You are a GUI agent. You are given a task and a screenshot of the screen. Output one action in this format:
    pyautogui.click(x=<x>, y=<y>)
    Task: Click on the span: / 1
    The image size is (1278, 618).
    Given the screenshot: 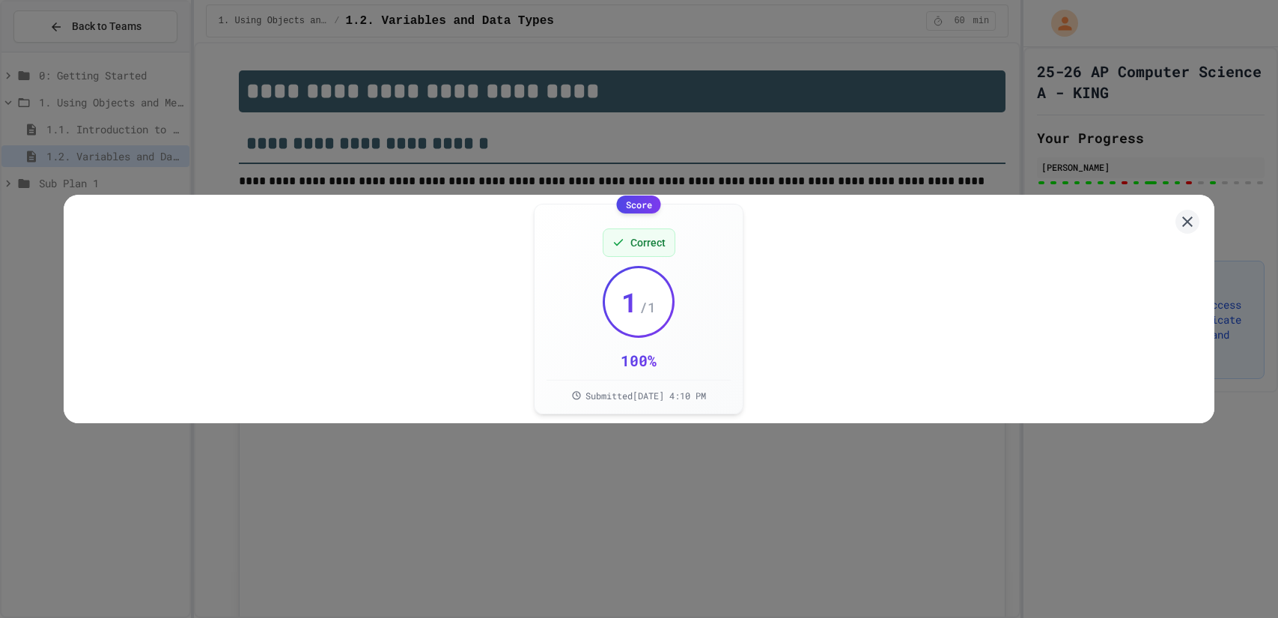 What is the action you would take?
    pyautogui.click(x=648, y=307)
    